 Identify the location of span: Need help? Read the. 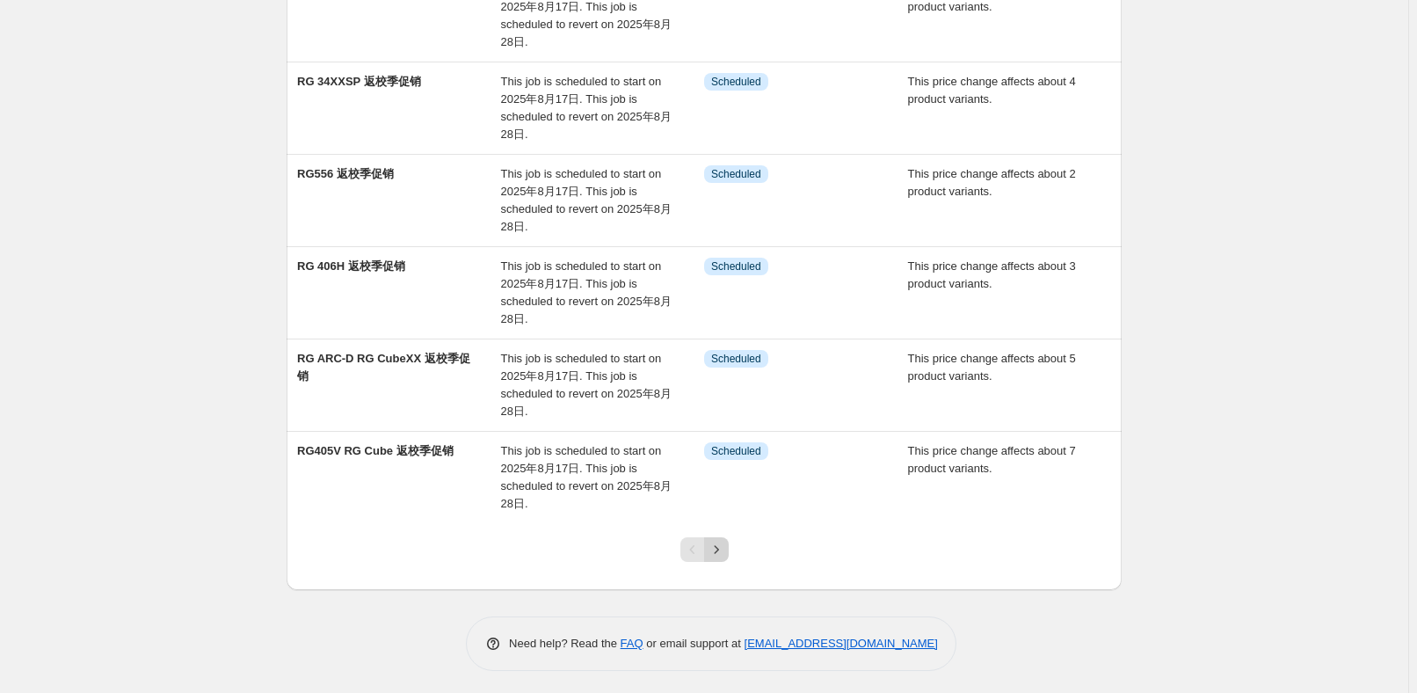
(564, 643).